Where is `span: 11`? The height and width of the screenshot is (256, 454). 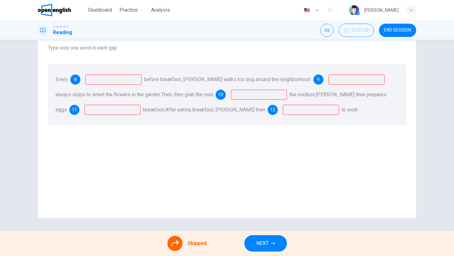
span: 11 is located at coordinates (74, 110).